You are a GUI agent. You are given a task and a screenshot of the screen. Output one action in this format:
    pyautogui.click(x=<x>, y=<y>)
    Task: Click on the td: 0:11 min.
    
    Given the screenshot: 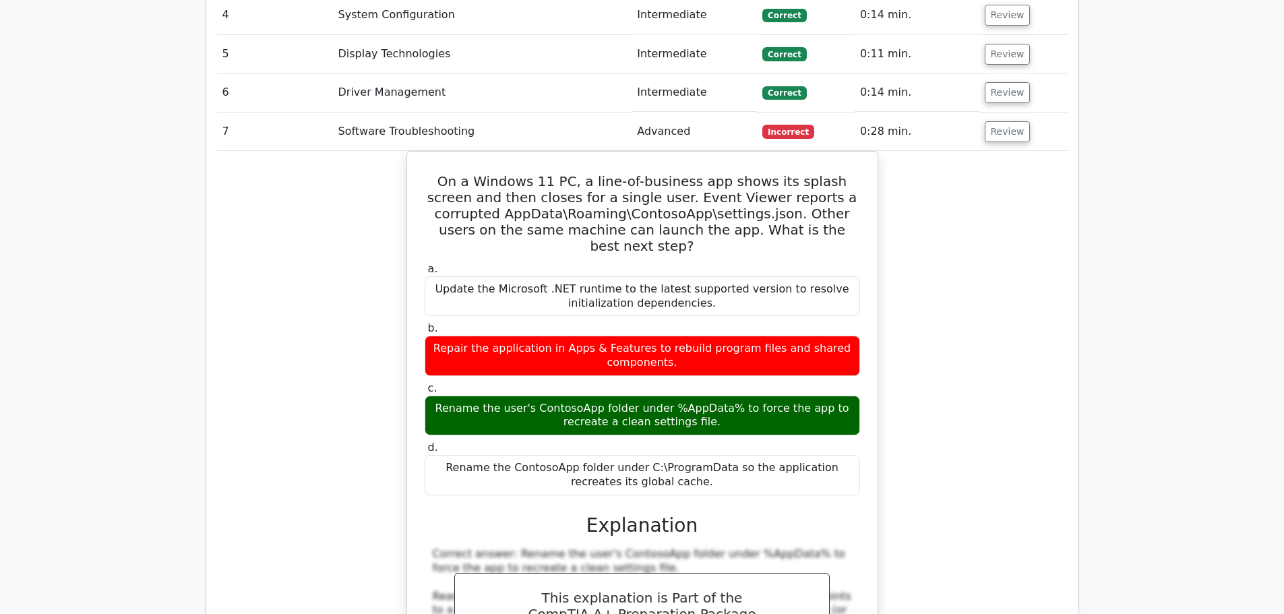 What is the action you would take?
    pyautogui.click(x=917, y=54)
    